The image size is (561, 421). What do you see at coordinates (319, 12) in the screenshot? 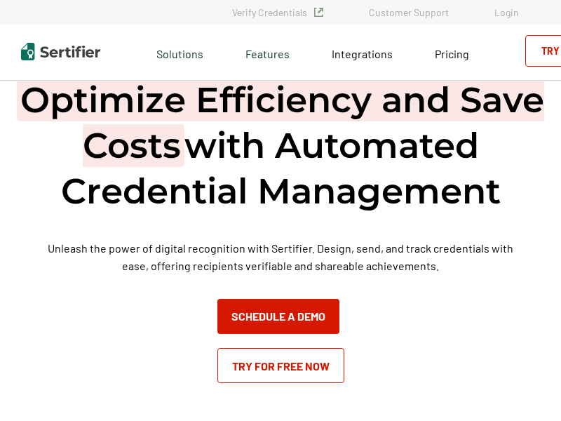
I see `img: Verified` at bounding box center [319, 12].